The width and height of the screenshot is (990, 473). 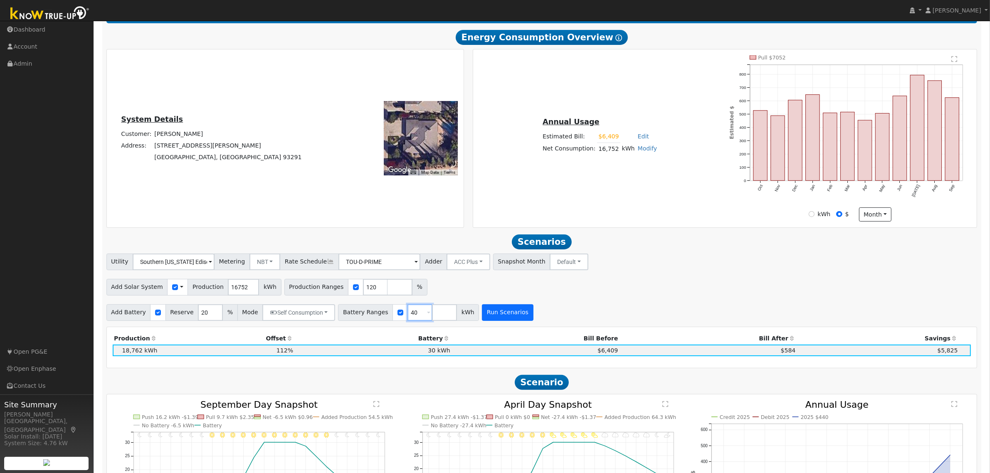 What do you see at coordinates (417, 442) in the screenshot?
I see `text: 30` at bounding box center [417, 442].